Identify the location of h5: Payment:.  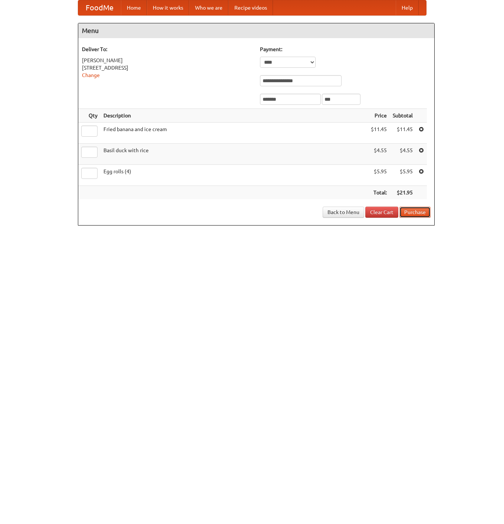
(345, 49).